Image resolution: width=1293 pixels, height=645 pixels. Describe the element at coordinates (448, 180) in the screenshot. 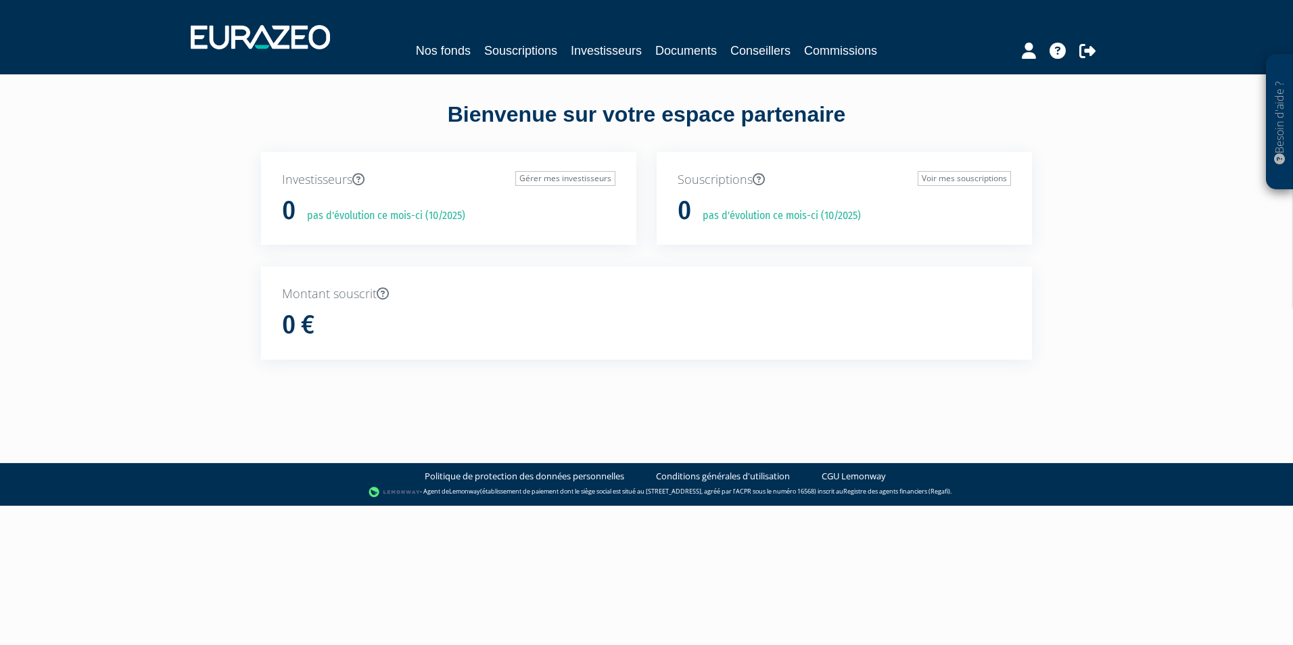

I see `p: Investisseurs` at that location.